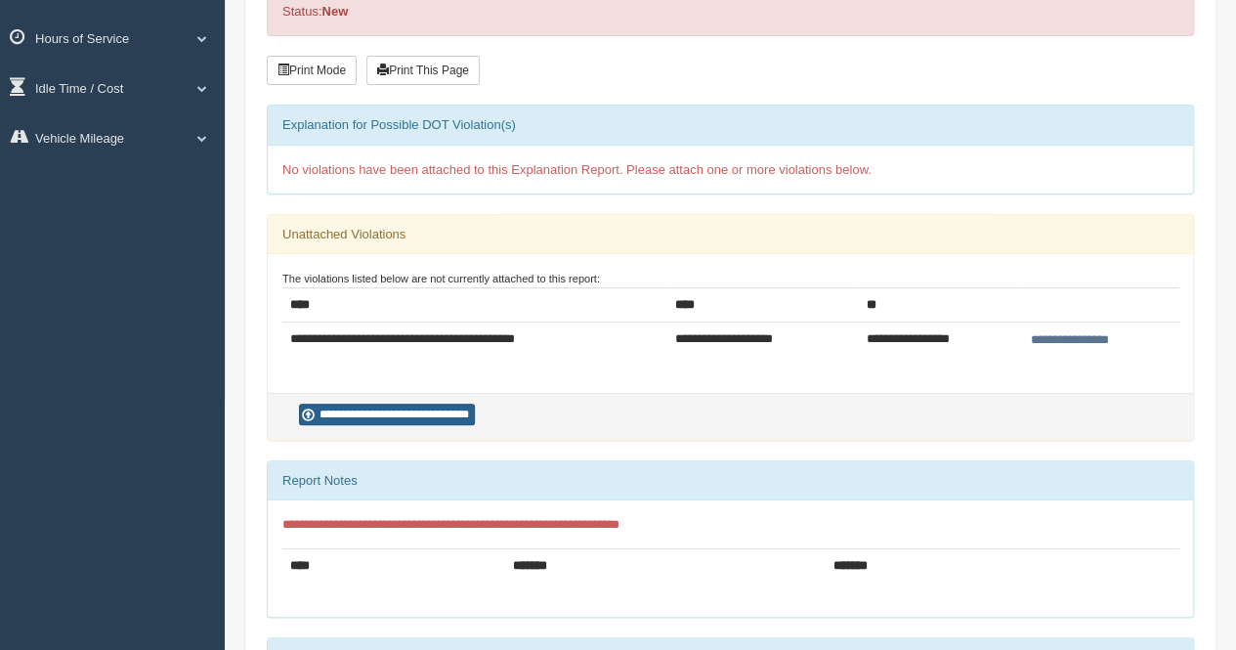 The height and width of the screenshot is (650, 1236). I want to click on button: Print Mode, so click(312, 70).